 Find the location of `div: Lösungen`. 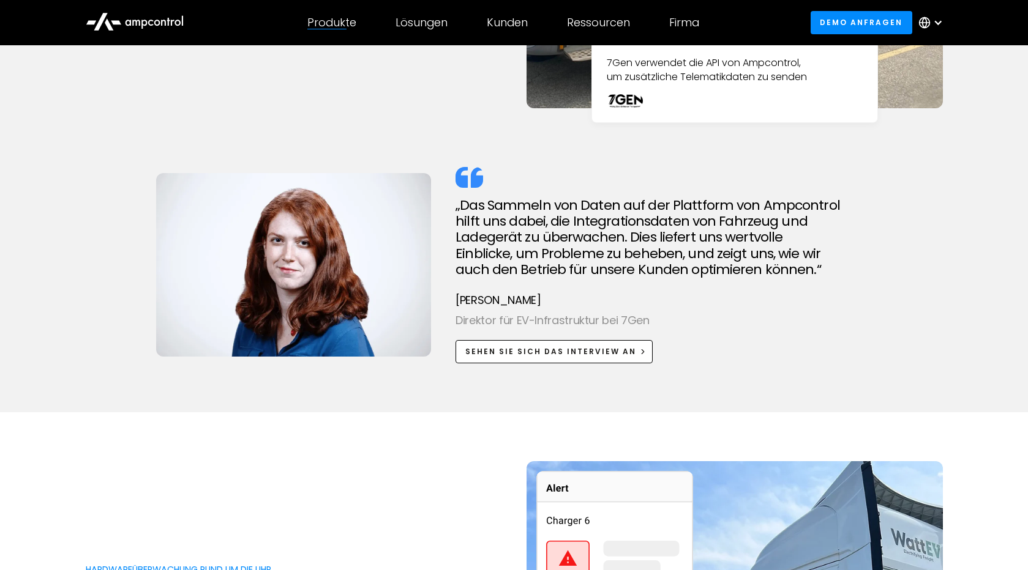

div: Lösungen is located at coordinates (421, 23).